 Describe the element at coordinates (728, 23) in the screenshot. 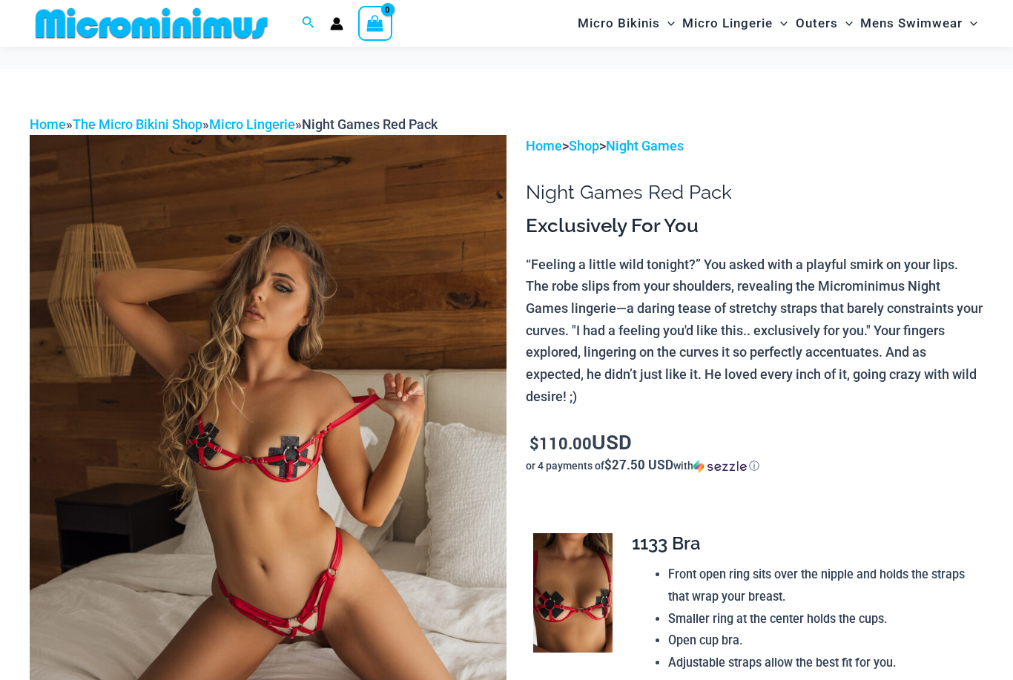

I see `span: Micro Lingerie` at that location.